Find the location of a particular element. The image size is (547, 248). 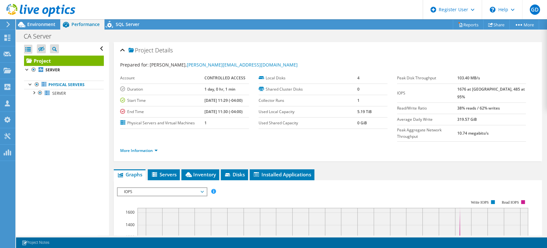

label: Prepared for: is located at coordinates (134, 64).